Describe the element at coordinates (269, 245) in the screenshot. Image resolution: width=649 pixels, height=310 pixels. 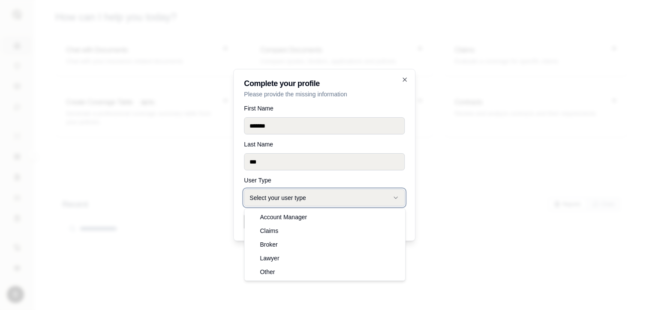
I see `span: Broker` at that location.